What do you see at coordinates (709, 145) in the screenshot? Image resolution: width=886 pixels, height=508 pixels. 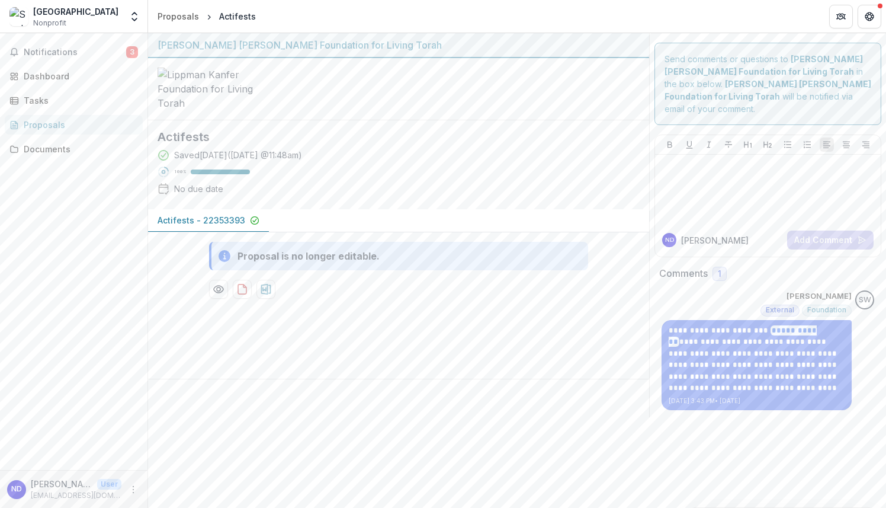 I see `button: Italicize` at bounding box center [709, 145].